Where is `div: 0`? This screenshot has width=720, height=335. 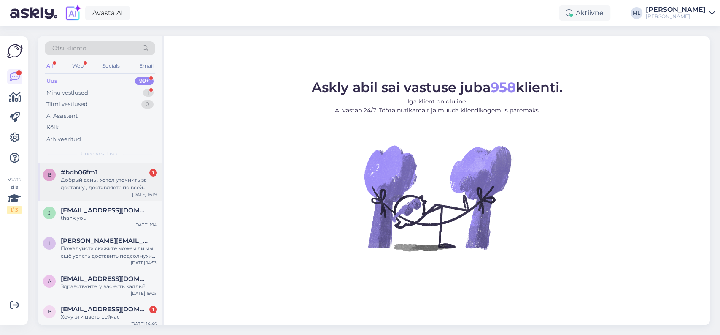
div: 0 is located at coordinates (147, 104).